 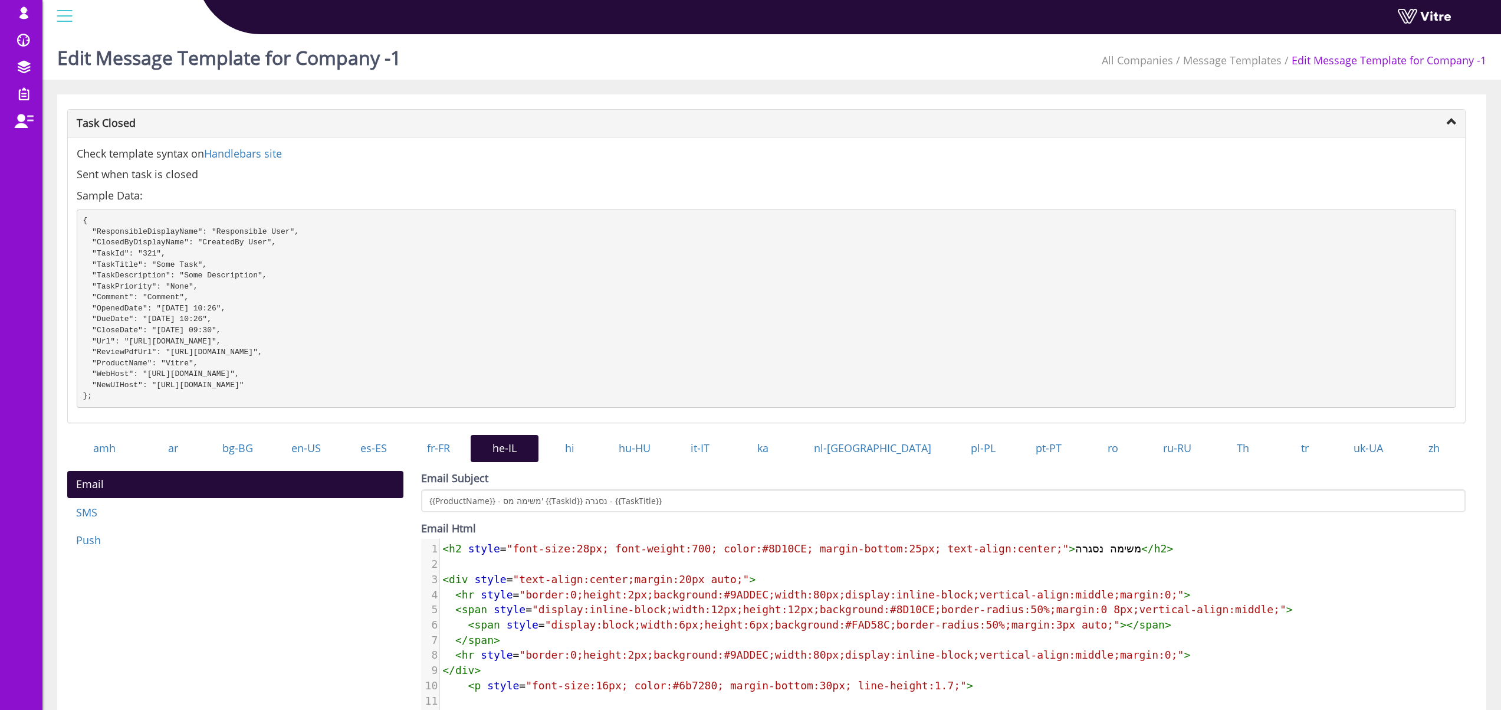 I want to click on a: Message Templates, so click(x=1232, y=60).